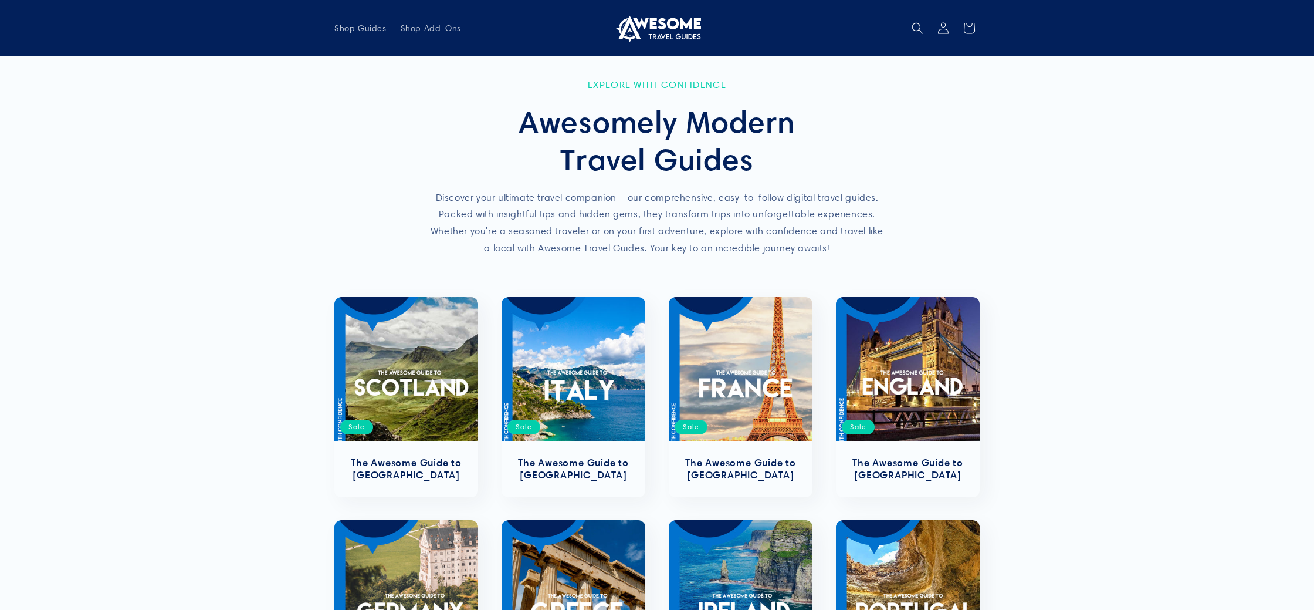 Image resolution: width=1314 pixels, height=610 pixels. What do you see at coordinates (657, 223) in the screenshot?
I see `p: Discover your ultimate travel companion – our comprehensive, easy-to-follow digital travel guides...` at bounding box center [657, 223].